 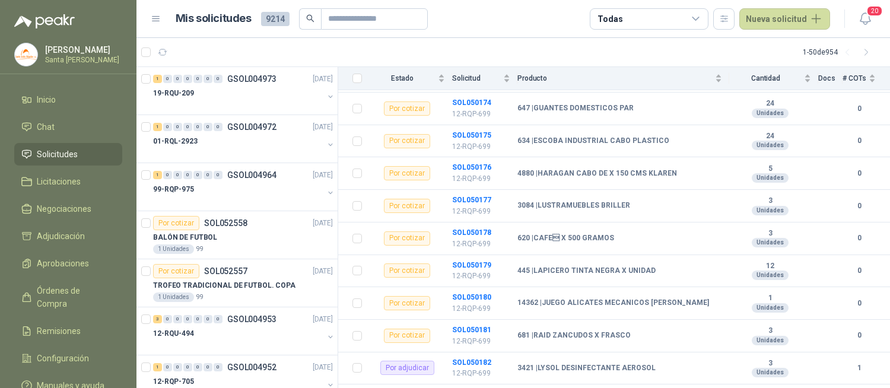 I want to click on p: SOL052558, so click(x=225, y=223).